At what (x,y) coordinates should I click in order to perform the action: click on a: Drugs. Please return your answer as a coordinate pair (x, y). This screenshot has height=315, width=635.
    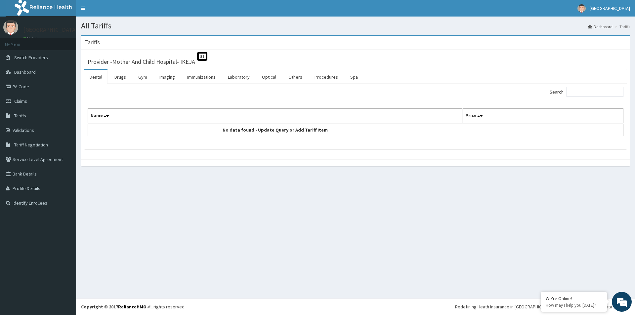
    Looking at the image, I should click on (120, 77).